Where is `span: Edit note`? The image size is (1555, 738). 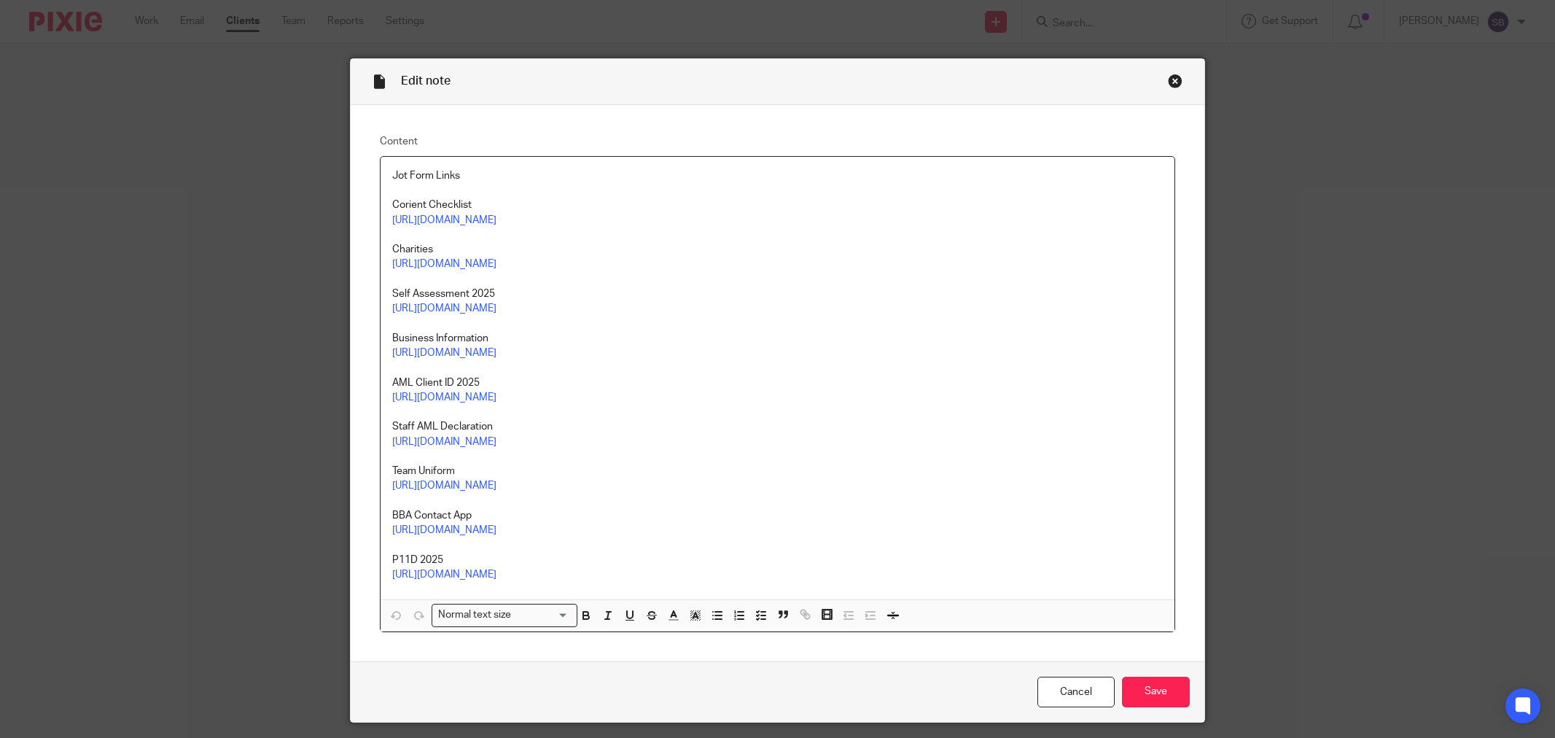
span: Edit note is located at coordinates (426, 81).